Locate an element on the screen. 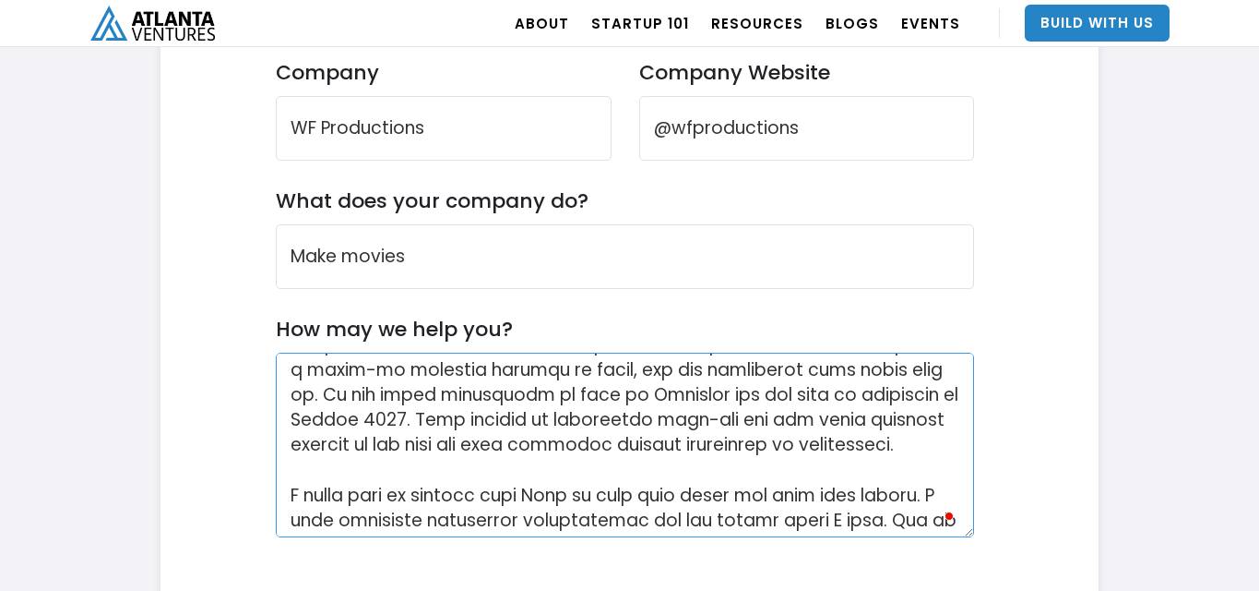 This screenshot has height=591, width=1259. input: Company Description is located at coordinates (626, 257).